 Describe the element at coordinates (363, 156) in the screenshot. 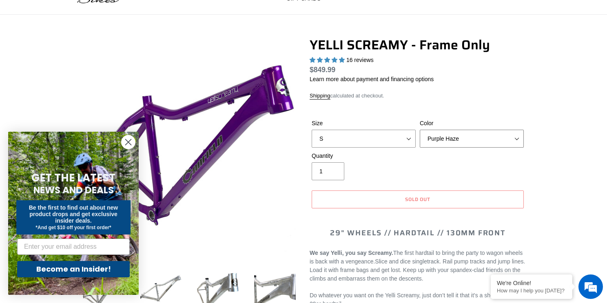

I see `label: Quantity` at that location.